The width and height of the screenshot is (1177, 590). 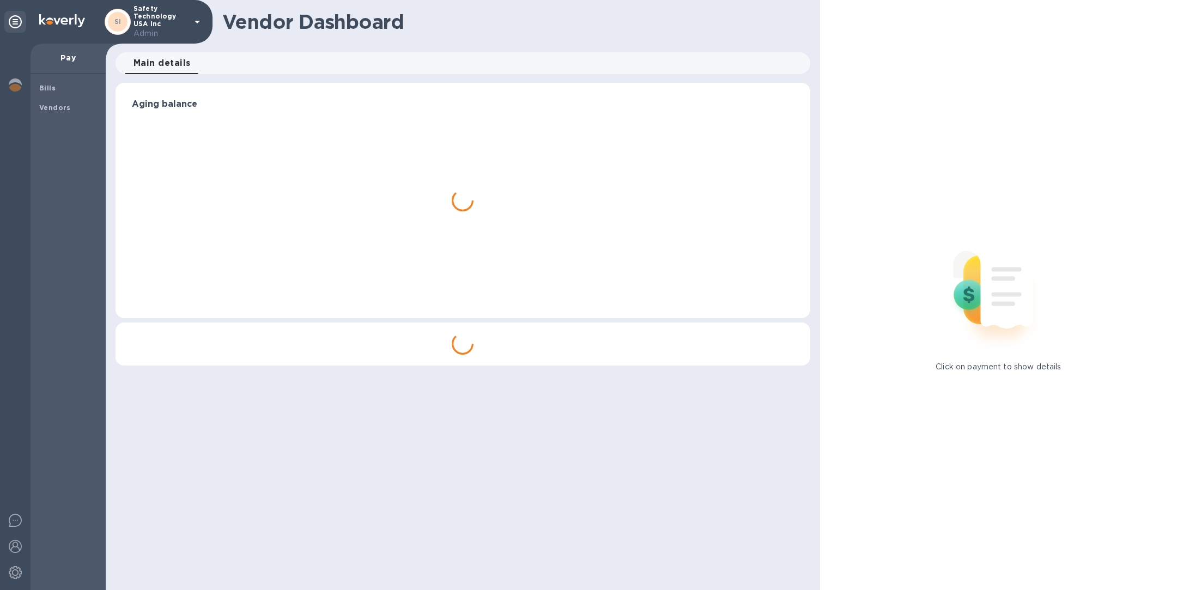 What do you see at coordinates (512, 22) in the screenshot?
I see `h1: Vendor Dashboard` at bounding box center [512, 22].